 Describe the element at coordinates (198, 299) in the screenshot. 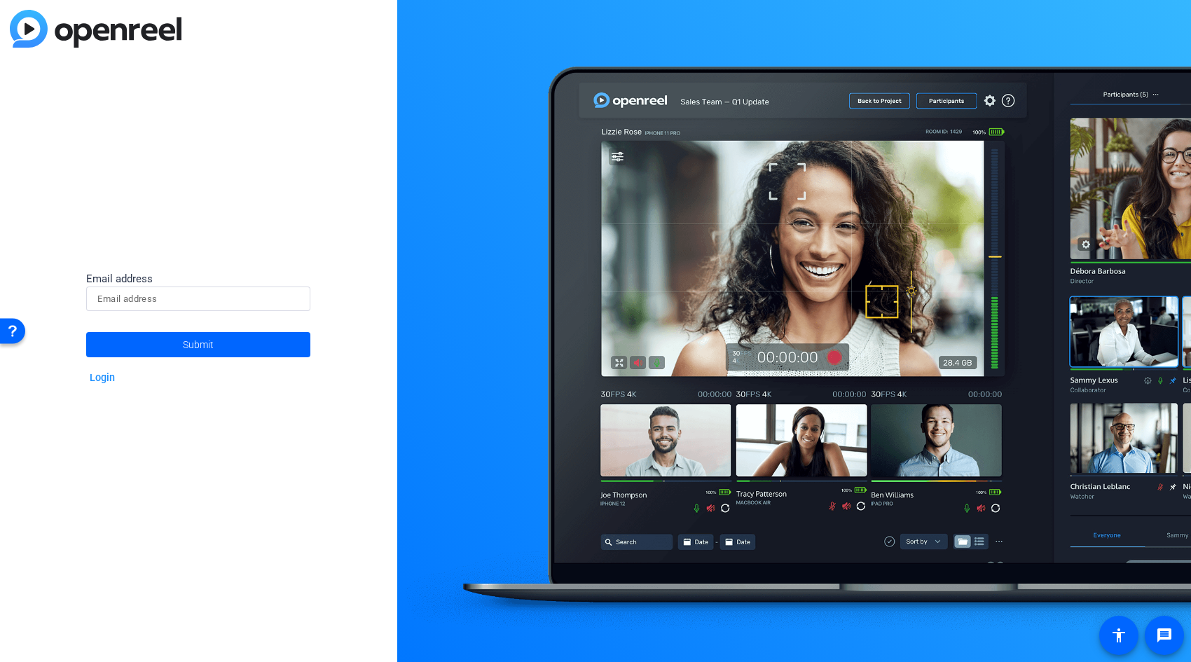

I see `input: Email address` at that location.